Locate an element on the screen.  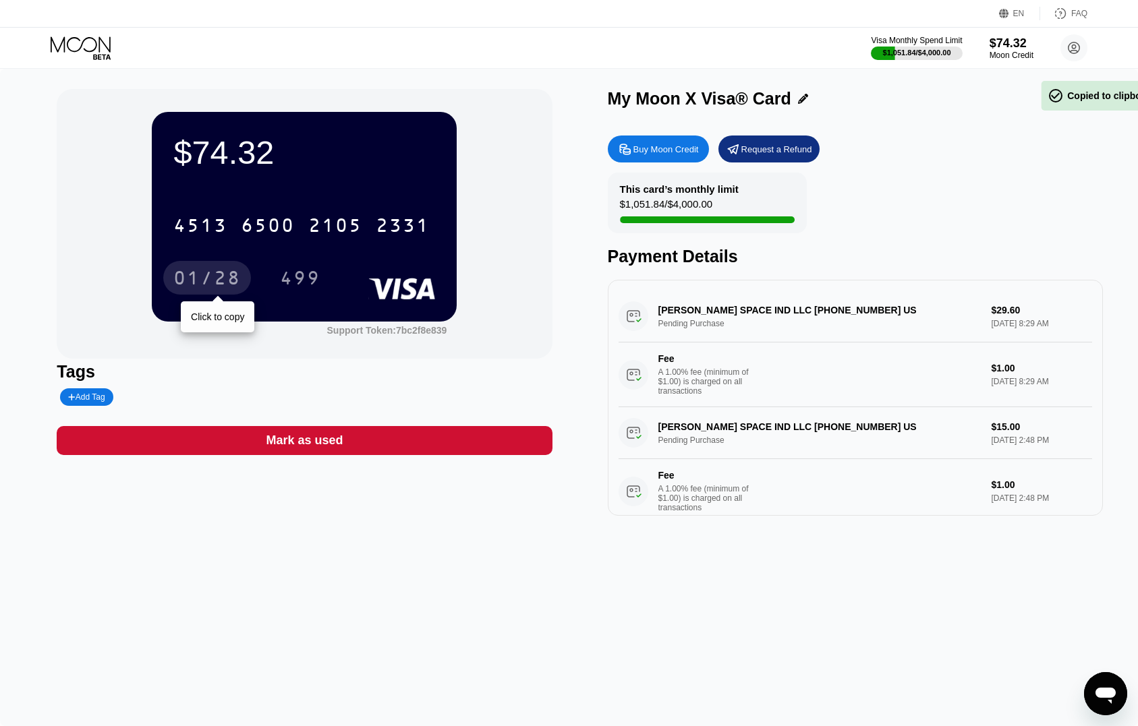
div: Moon Credit is located at coordinates (1011, 55).